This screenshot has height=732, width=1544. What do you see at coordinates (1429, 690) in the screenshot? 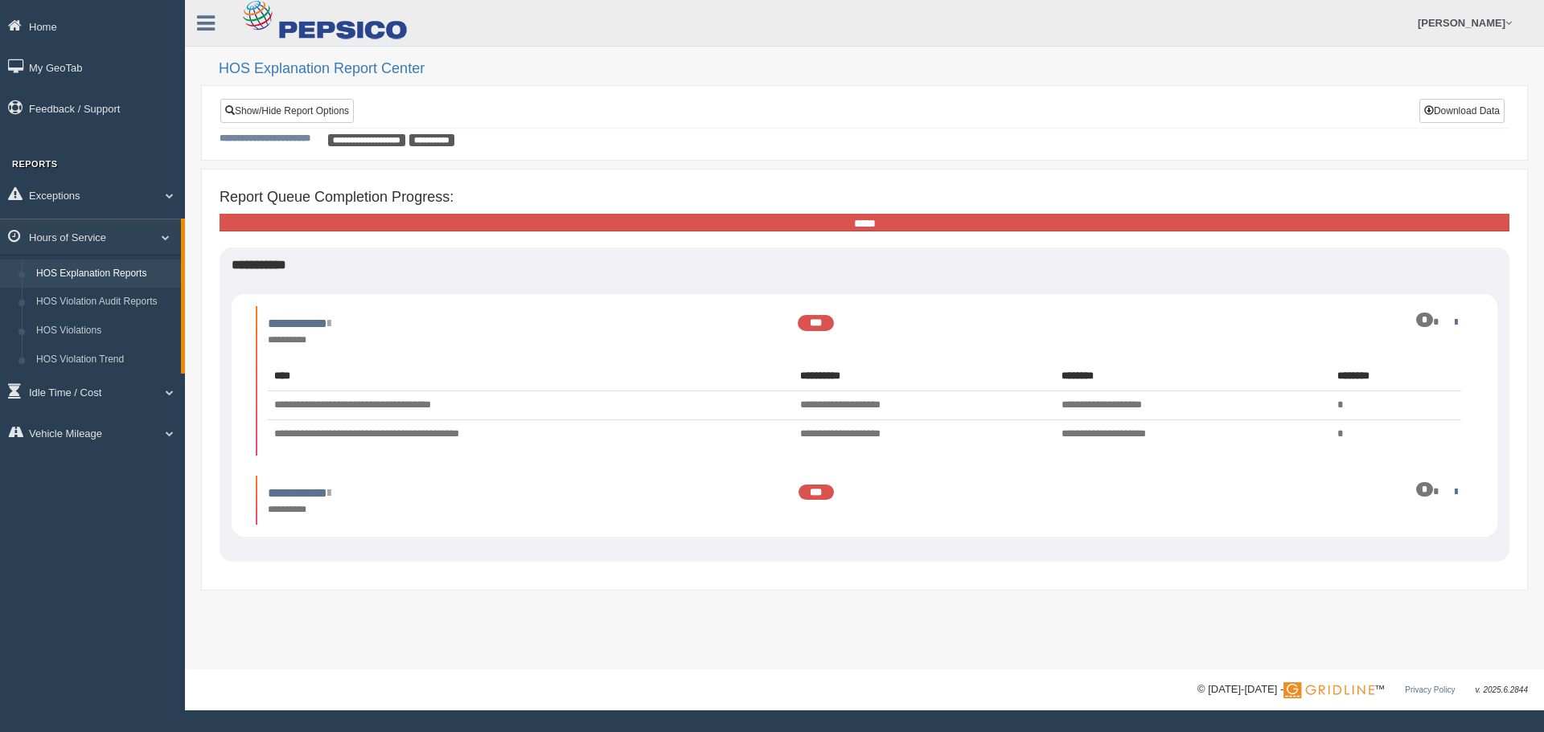
I see `a: Privacy Policy` at bounding box center [1429, 690].